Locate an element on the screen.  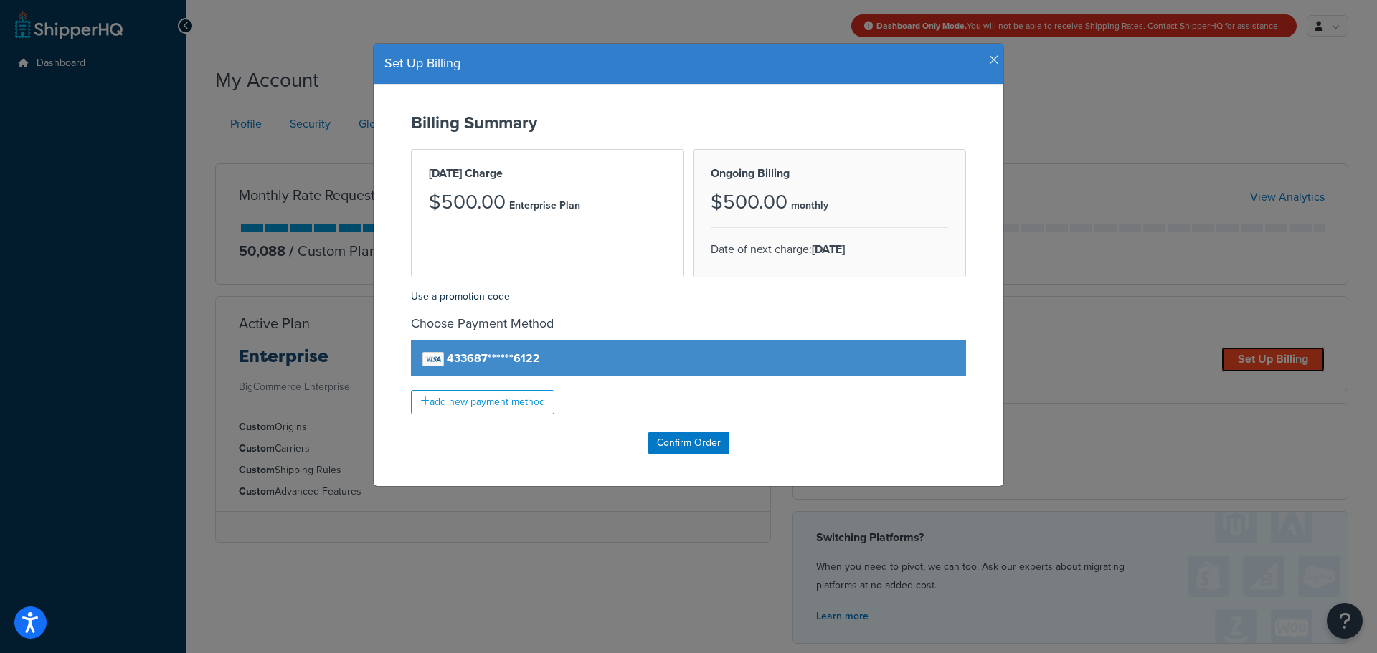
h4: Set Up Billing is located at coordinates (689, 64).